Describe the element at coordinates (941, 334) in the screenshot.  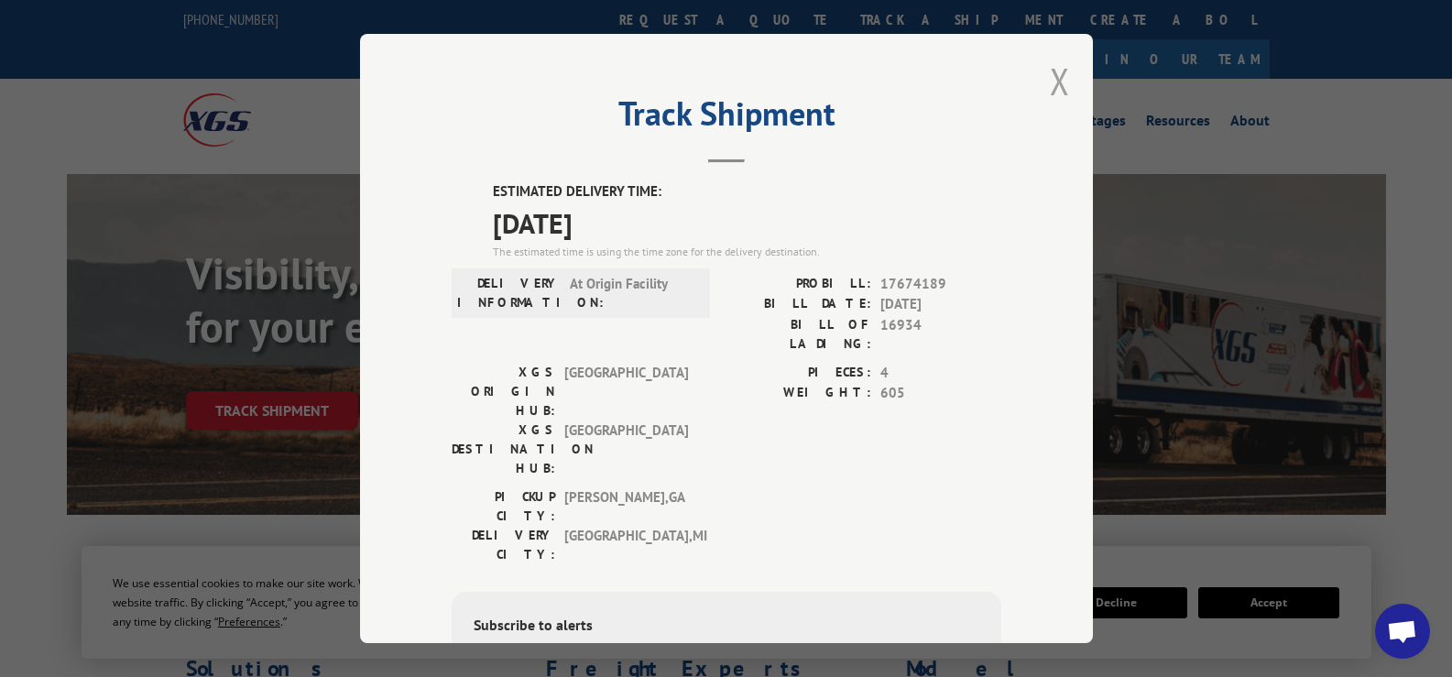
I see `span: 16934` at that location.